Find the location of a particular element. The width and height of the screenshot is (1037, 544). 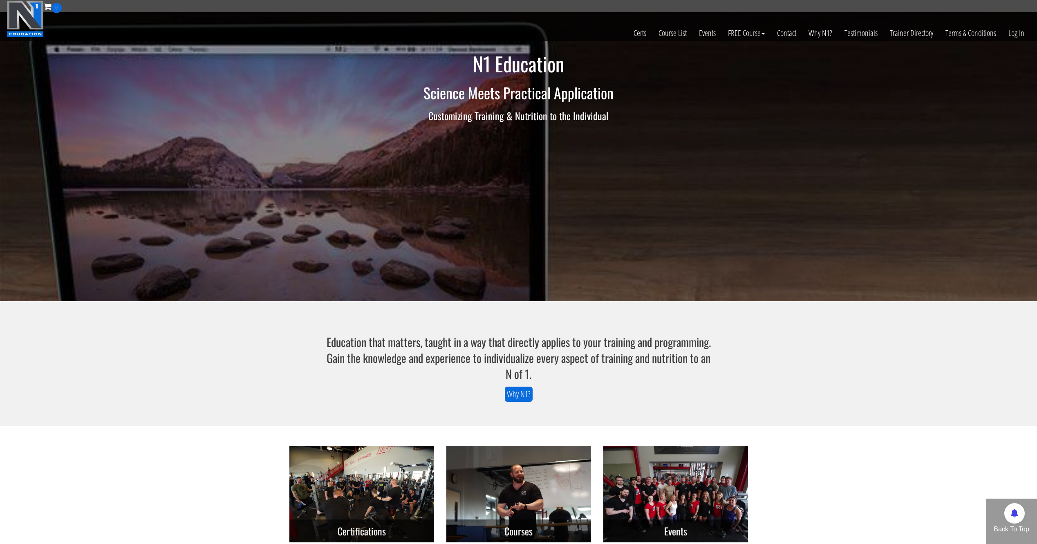

img: n1-certifications is located at coordinates (362, 494).